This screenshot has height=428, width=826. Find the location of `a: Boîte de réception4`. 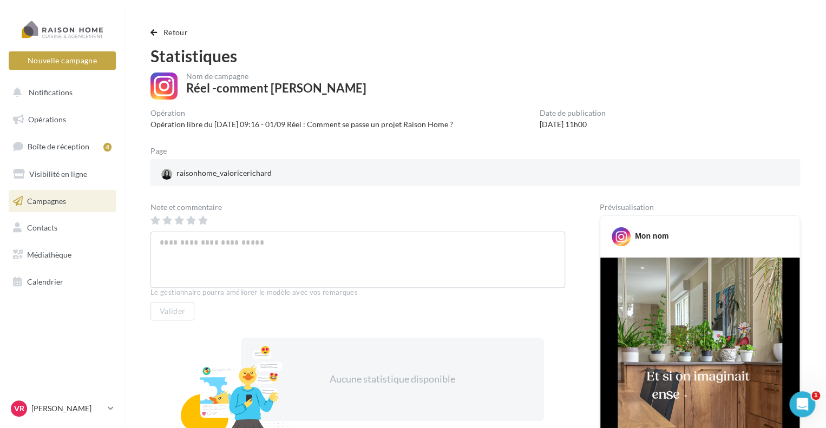

a: Boîte de réception4 is located at coordinates (62, 146).